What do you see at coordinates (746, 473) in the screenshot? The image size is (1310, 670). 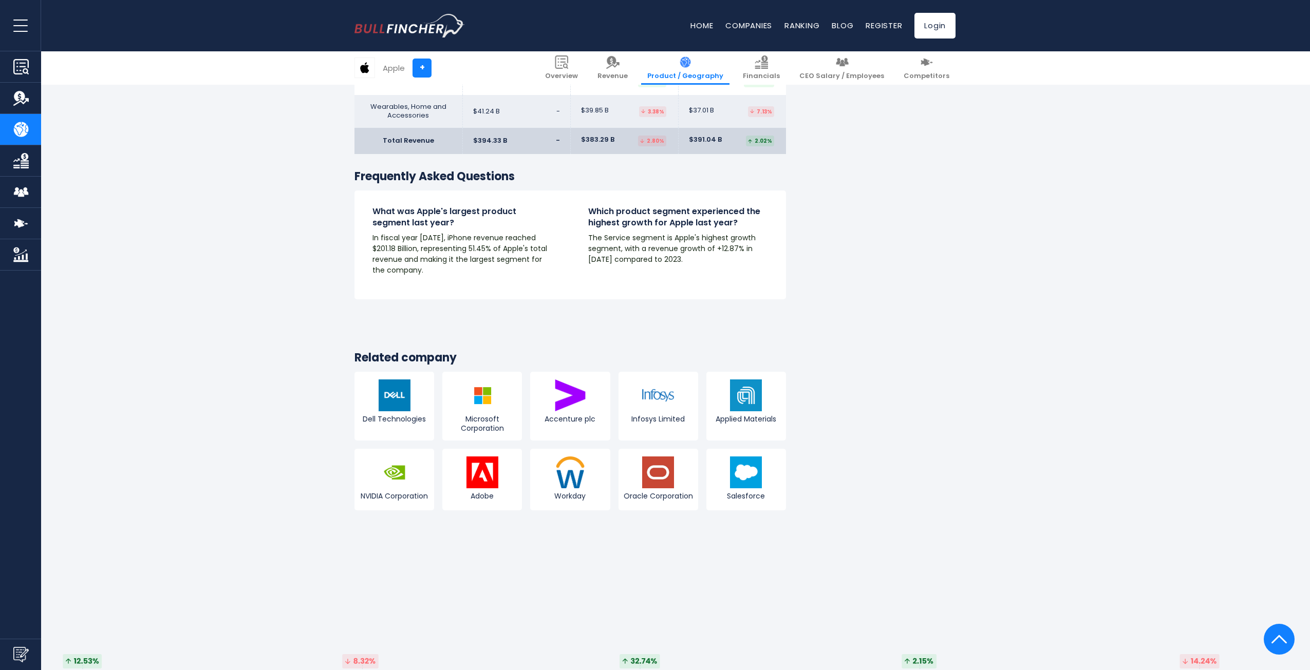 I see `img: CRM logo` at bounding box center [746, 473].